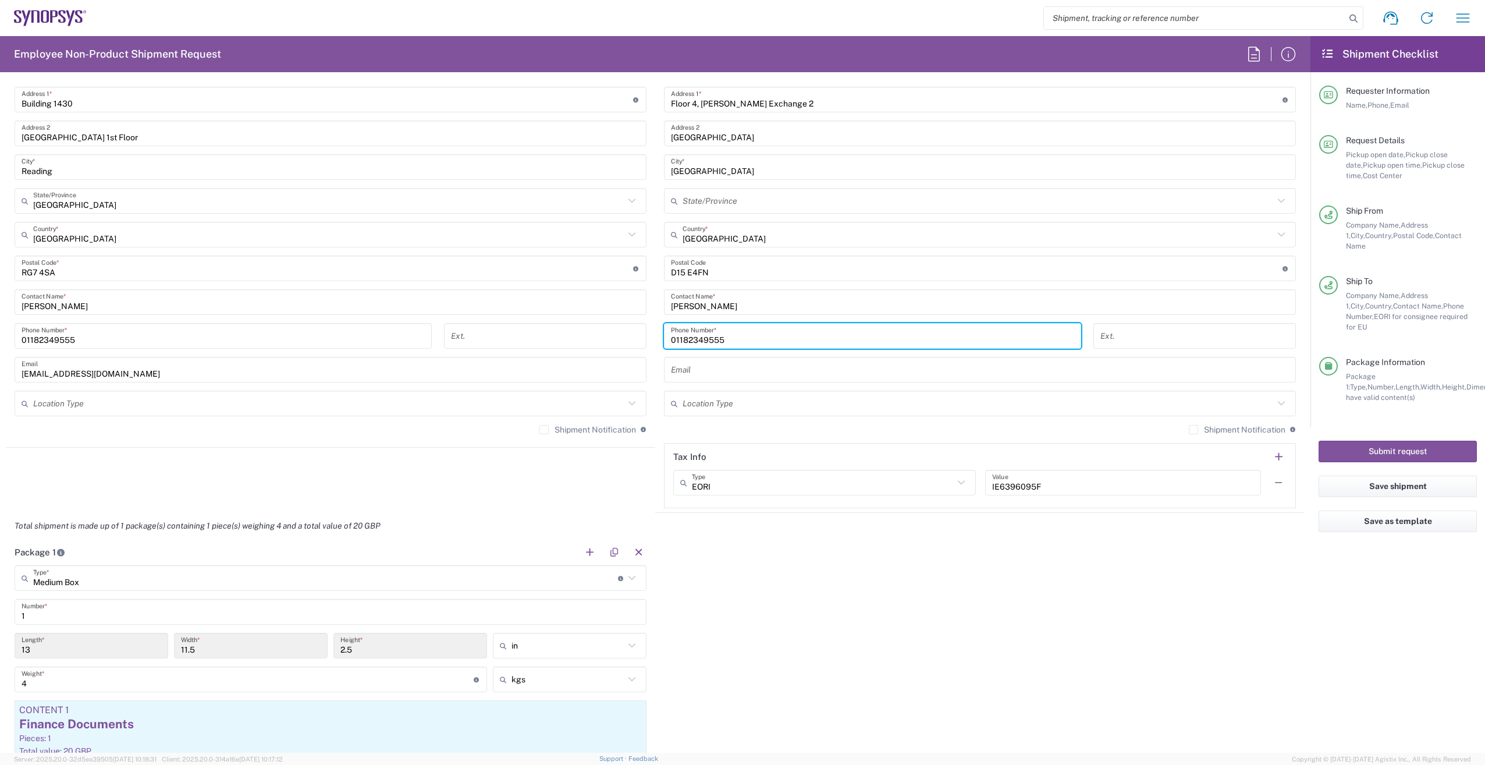 This screenshot has height=765, width=1485. Describe the element at coordinates (1388, 91) in the screenshot. I see `span: Requester Information` at that location.